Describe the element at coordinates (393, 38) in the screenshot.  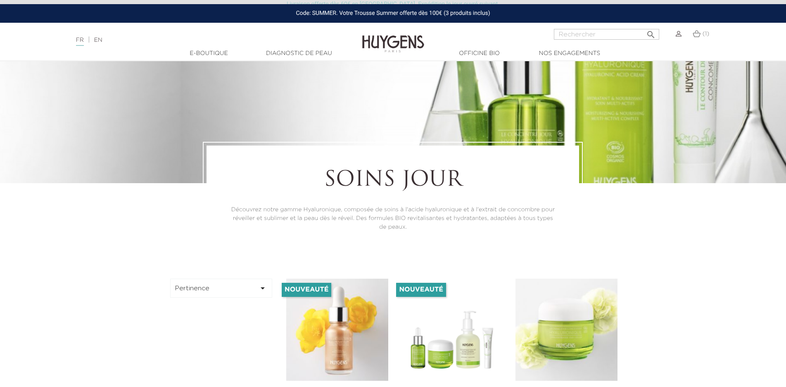
I see `img: Huygens` at that location.